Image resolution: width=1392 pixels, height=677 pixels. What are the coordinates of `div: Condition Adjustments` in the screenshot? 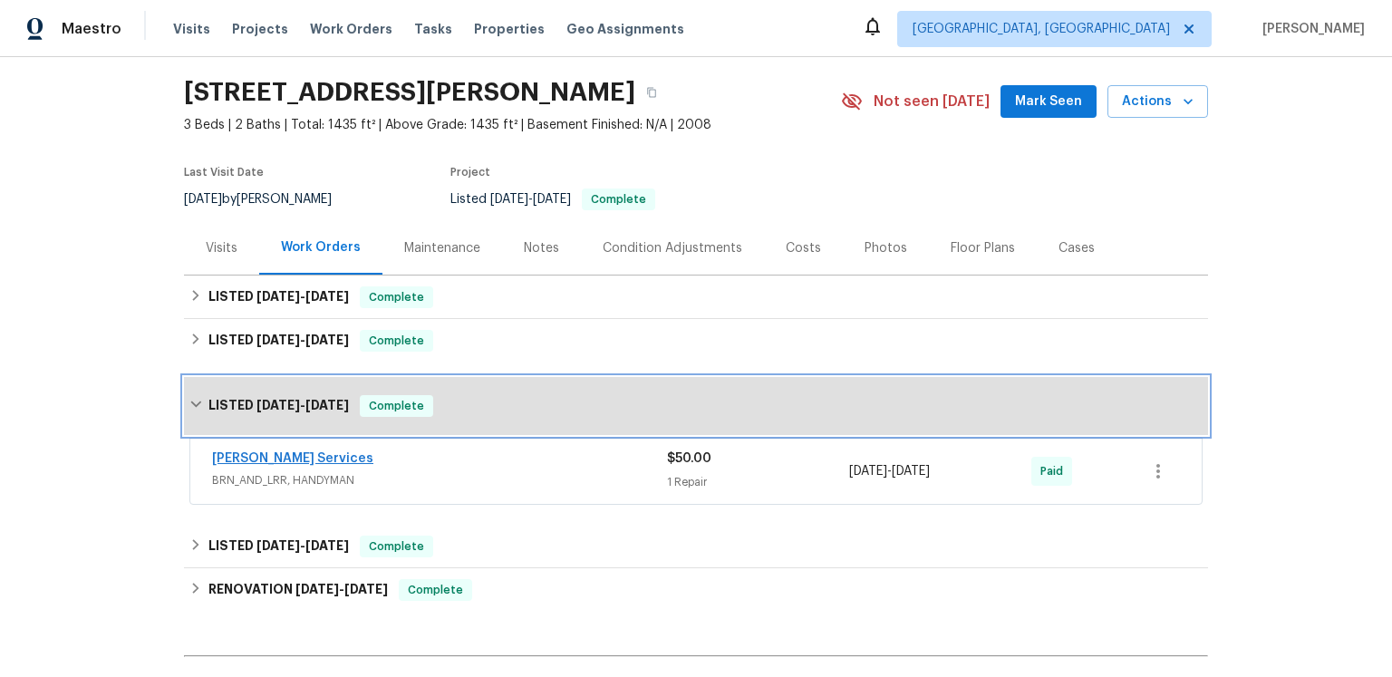 It's located at (673, 248).